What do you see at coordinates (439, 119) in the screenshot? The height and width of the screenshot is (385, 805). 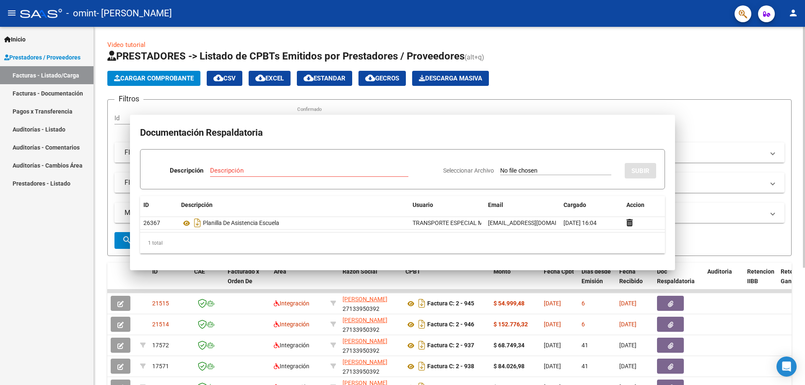 I see `span: Mostrar totalizadores` at bounding box center [439, 119].